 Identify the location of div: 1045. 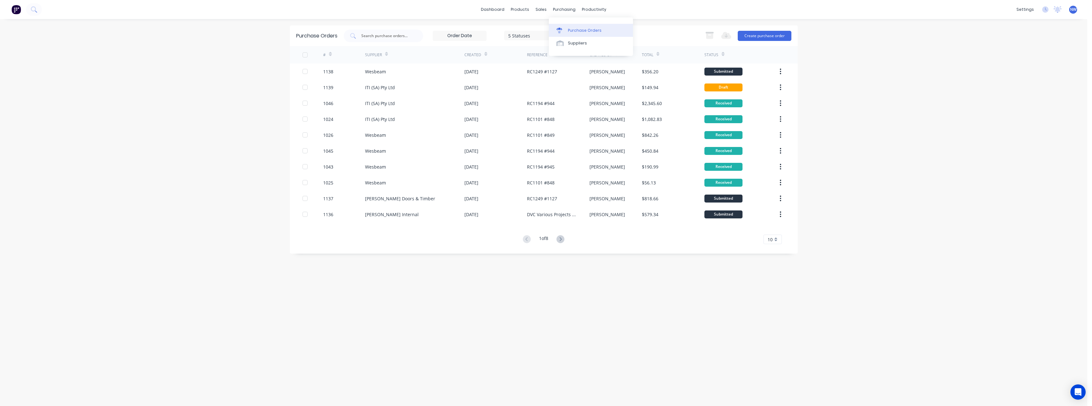
(328, 151).